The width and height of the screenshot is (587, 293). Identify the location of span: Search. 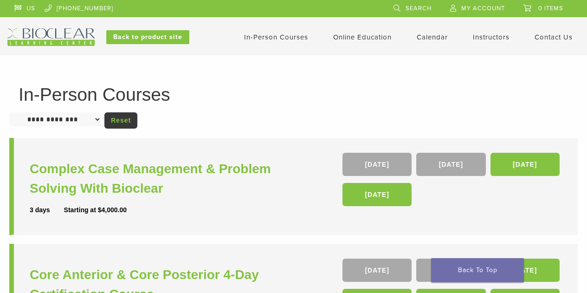
(418, 8).